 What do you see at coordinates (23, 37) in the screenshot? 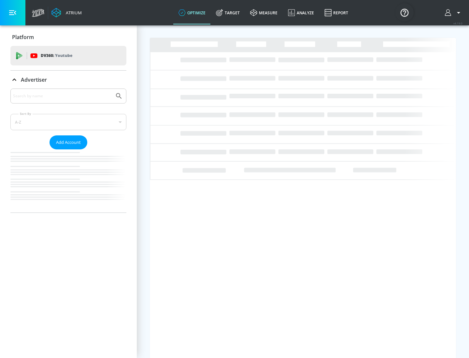
I see `p: Platform` at bounding box center [23, 37].